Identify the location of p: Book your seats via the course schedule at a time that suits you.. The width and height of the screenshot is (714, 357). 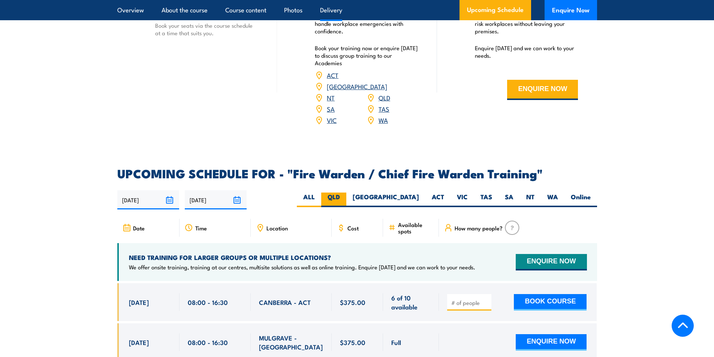
(207, 29).